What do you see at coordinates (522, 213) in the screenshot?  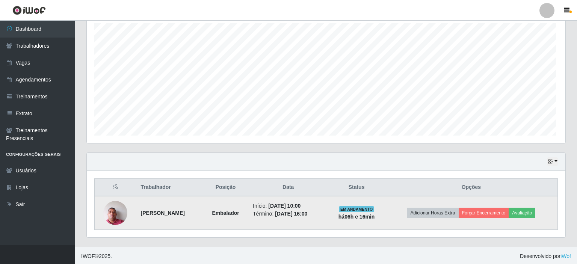 I see `button: Avaliação` at bounding box center [522, 213].